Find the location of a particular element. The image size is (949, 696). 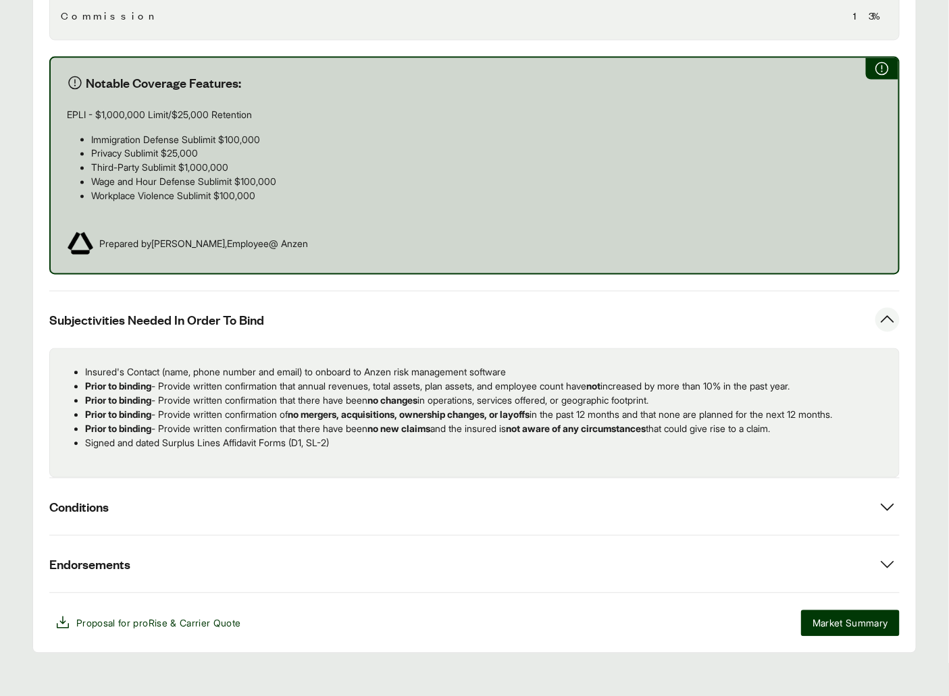

p: Workplace Violence Sublimit $100,000 is located at coordinates (486, 196).